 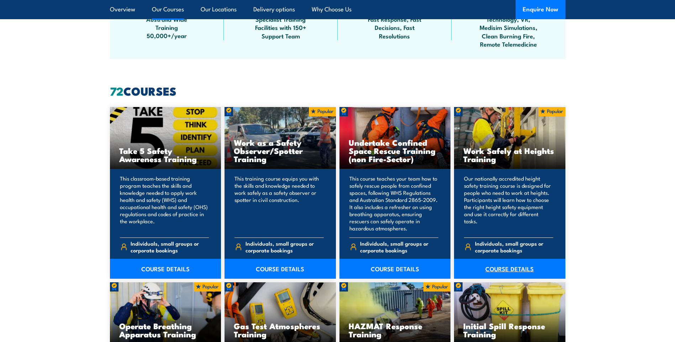 What do you see at coordinates (394, 204) in the screenshot?
I see `p: This course teaches your team how to safely rescue people from confined spaces, following WHS Reg...` at bounding box center [394, 204].